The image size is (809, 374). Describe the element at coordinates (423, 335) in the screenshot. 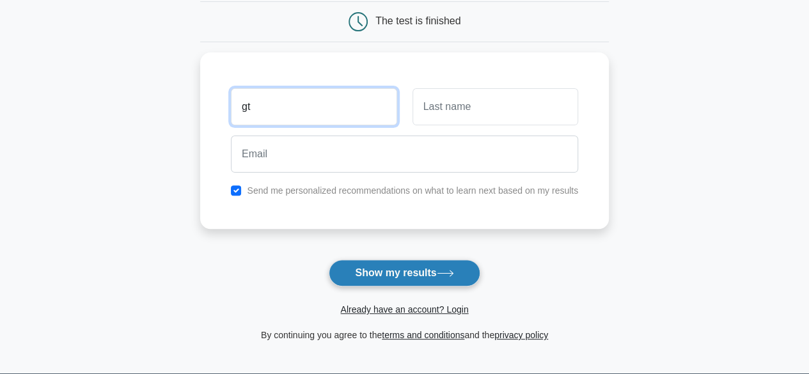

I see `a: terms and conditions` at that location.